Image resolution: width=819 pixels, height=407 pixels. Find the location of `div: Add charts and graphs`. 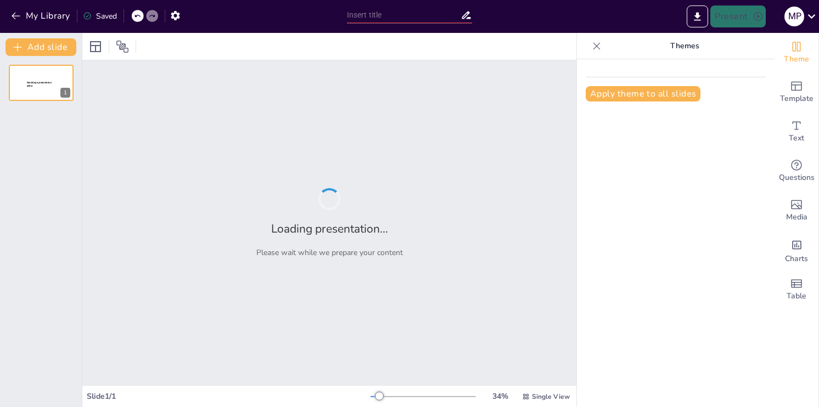

div: Add charts and graphs is located at coordinates (797, 250).